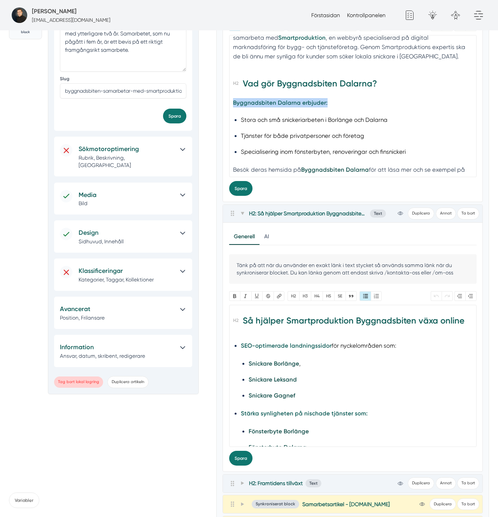 This screenshot has height=517, width=498. I want to click on h5: Information, so click(116, 347).